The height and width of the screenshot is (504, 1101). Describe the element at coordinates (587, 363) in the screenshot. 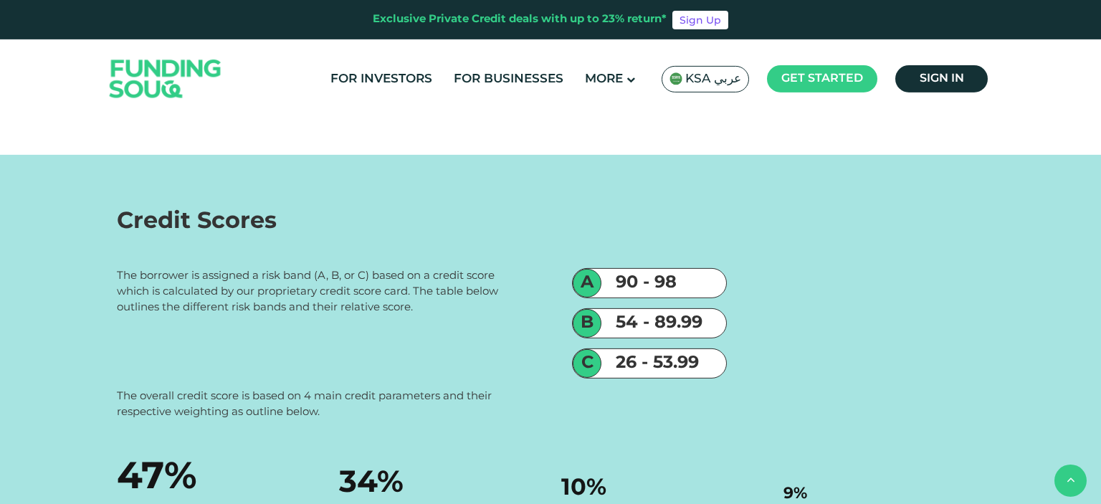

I see `div: C` at that location.